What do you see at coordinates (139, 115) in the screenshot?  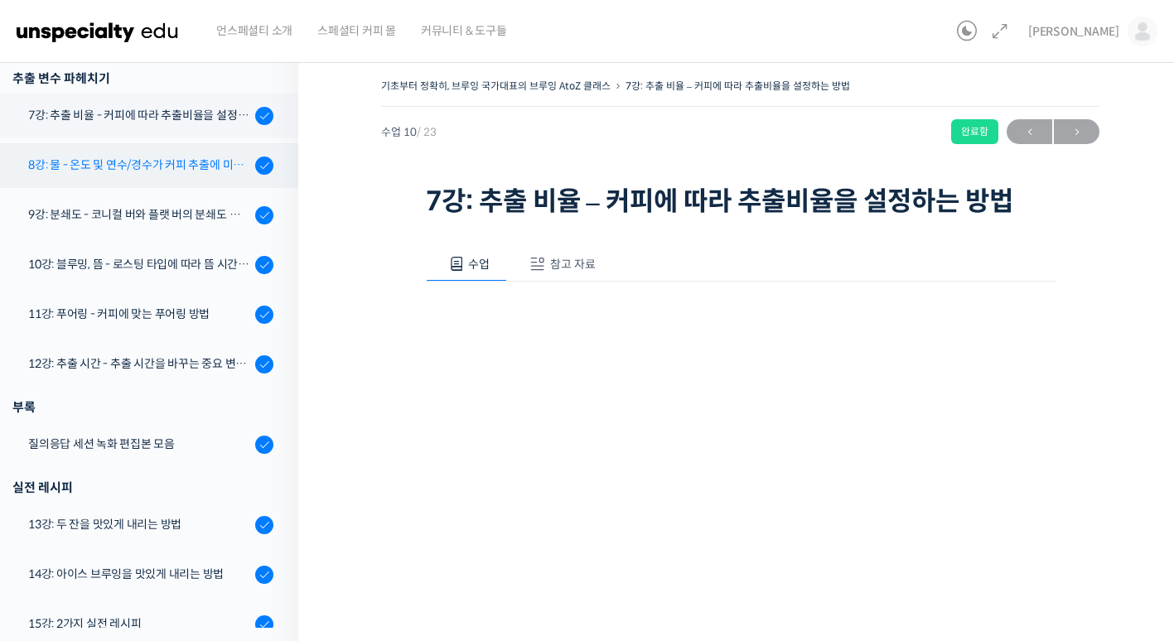 I see `div: 7강: 추출 비율 - 커피에 따라 추출비율을 설정하는 방법` at bounding box center [139, 115].